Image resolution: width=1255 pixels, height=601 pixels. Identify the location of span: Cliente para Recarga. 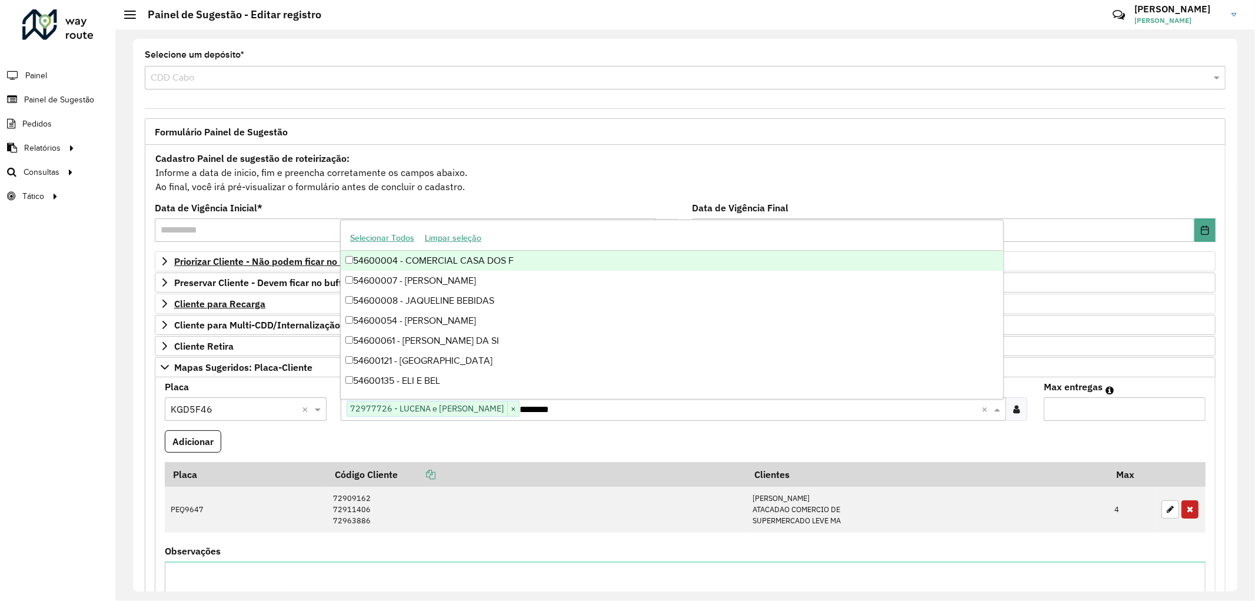
(219, 304).